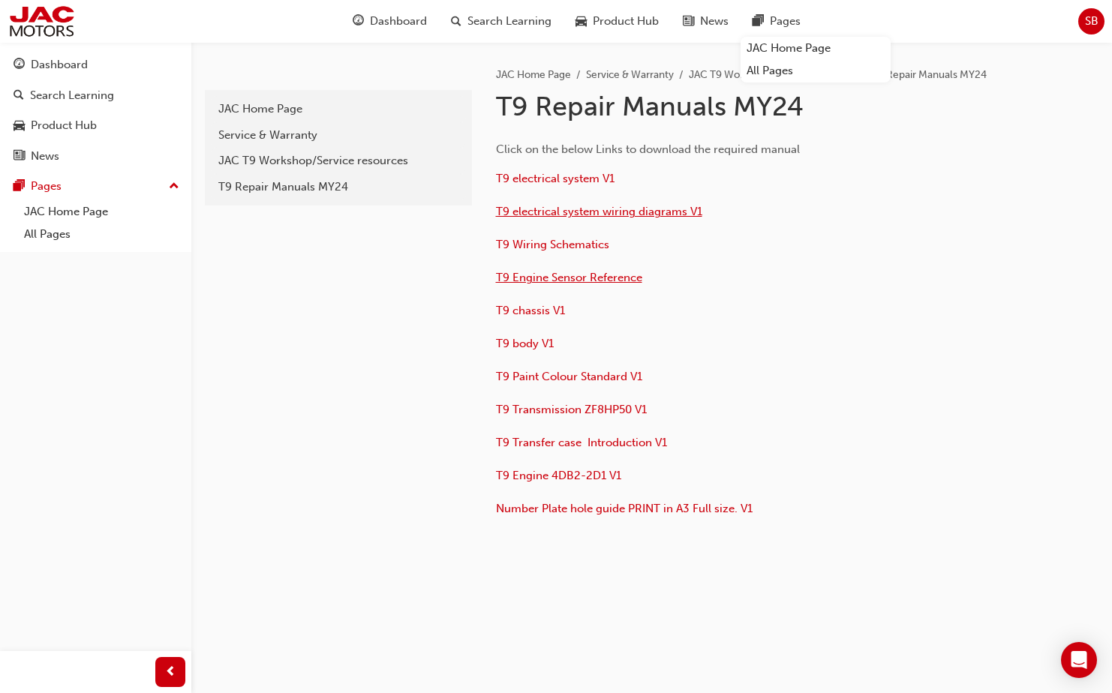 The width and height of the screenshot is (1112, 693). I want to click on a: search-iconSearch Learning, so click(501, 21).